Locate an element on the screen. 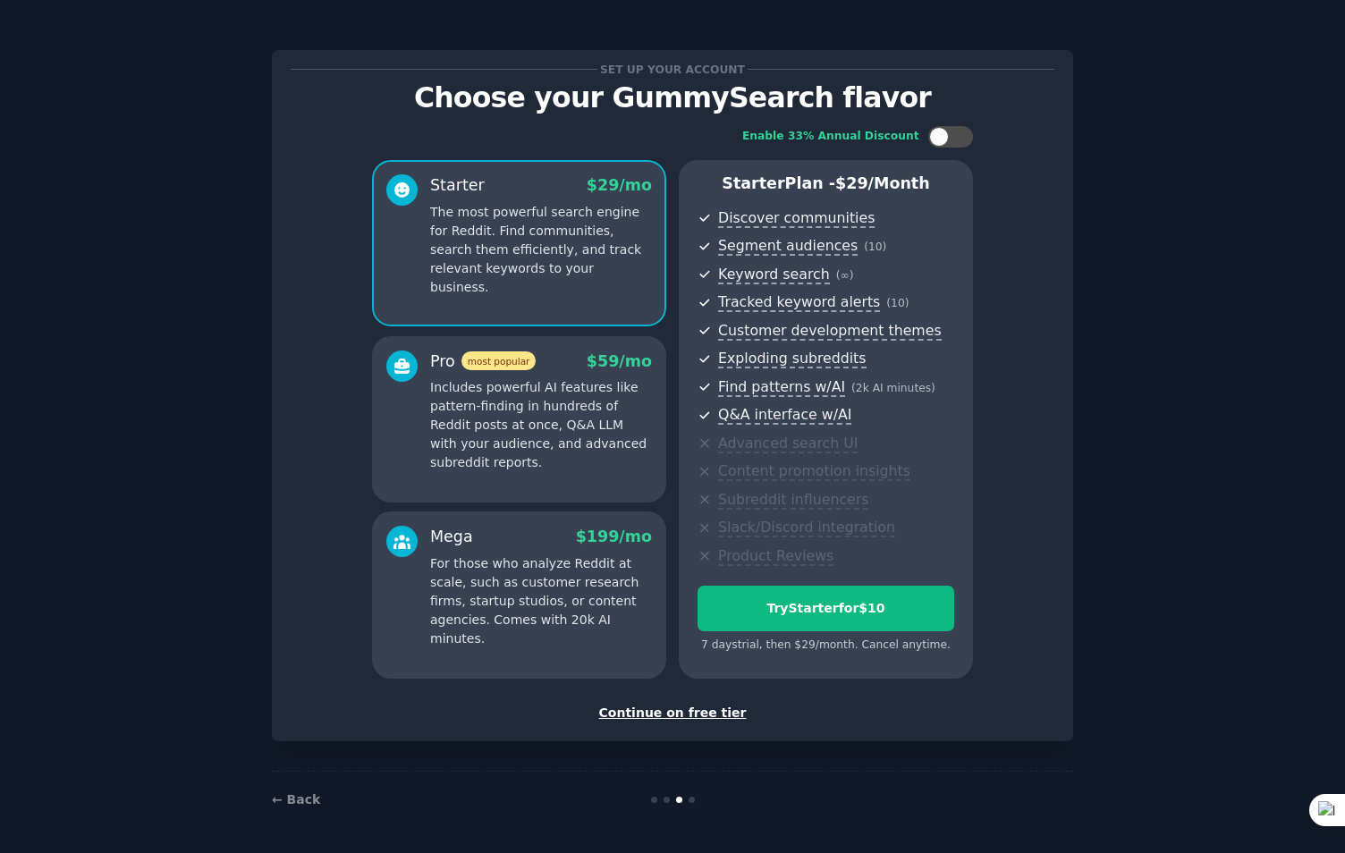 Image resolution: width=1345 pixels, height=853 pixels. span: $ 199 /mo is located at coordinates (614, 537).